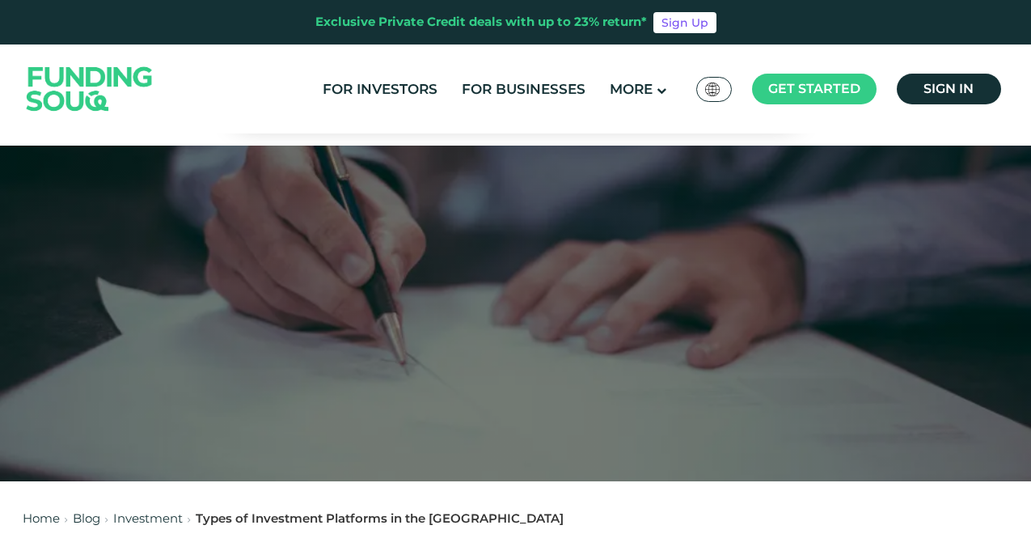 This screenshot has height=538, width=1031. What do you see at coordinates (948, 89) in the screenshot?
I see `a: Sign in` at bounding box center [948, 89].